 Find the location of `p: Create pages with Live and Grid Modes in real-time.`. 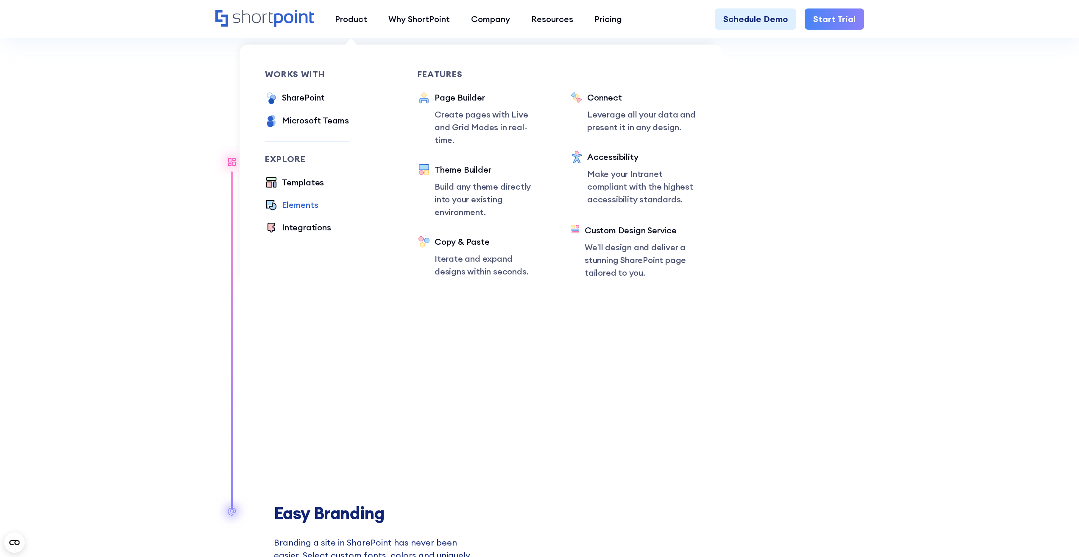

p: Create pages with Live and Grid Modes in real-time. is located at coordinates (490, 127).